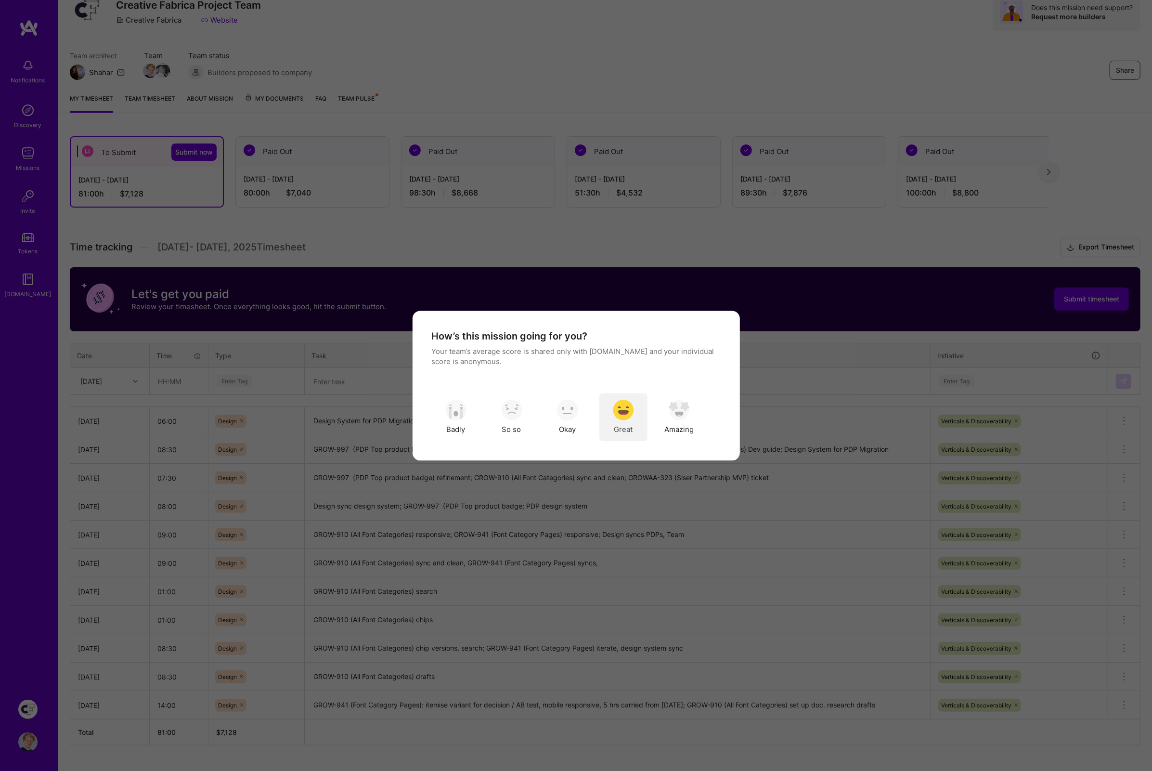  I want to click on span: Great, so click(623, 429).